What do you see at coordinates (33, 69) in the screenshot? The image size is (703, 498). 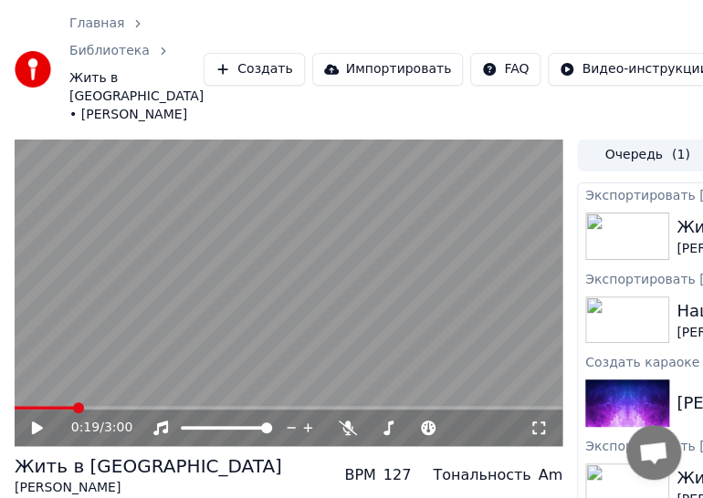 I see `img: youka` at bounding box center [33, 69].